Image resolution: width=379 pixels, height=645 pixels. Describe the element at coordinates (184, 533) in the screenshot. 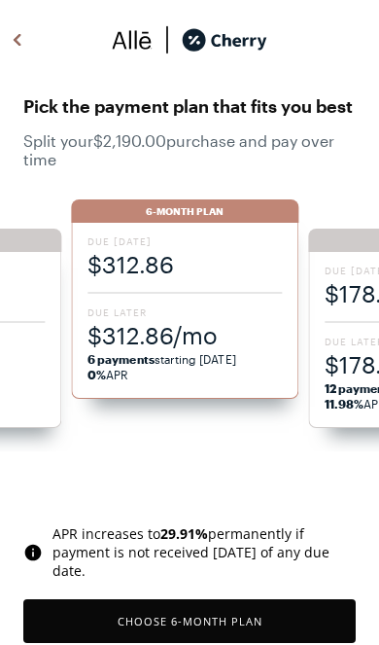

I see `b: 29.91 %` at that location.